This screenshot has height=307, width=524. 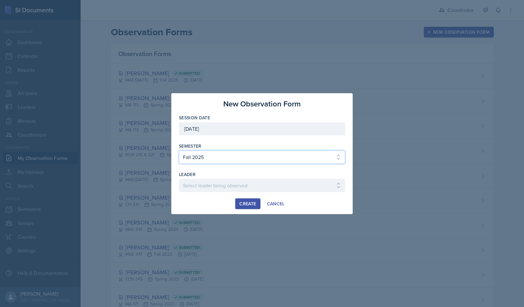 I want to click on button: Cancel, so click(x=276, y=204).